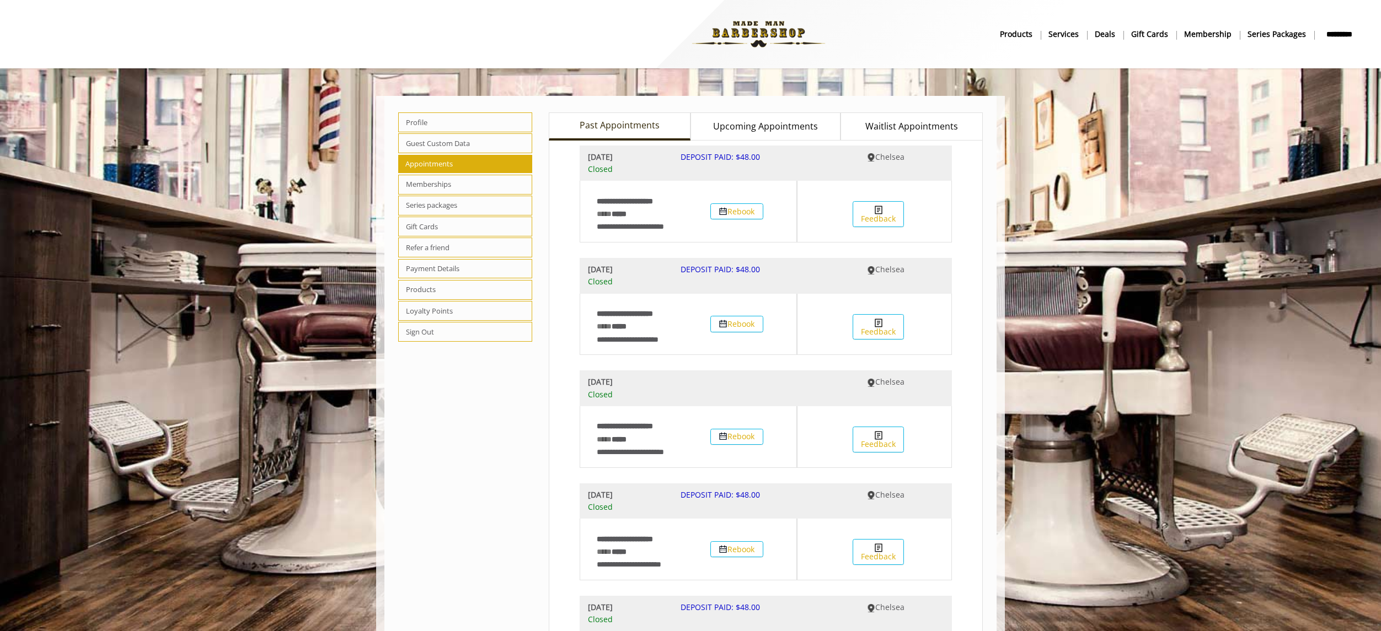 The width and height of the screenshot is (1381, 631). What do you see at coordinates (465, 311) in the screenshot?
I see `span: Loyalty Points` at bounding box center [465, 311].